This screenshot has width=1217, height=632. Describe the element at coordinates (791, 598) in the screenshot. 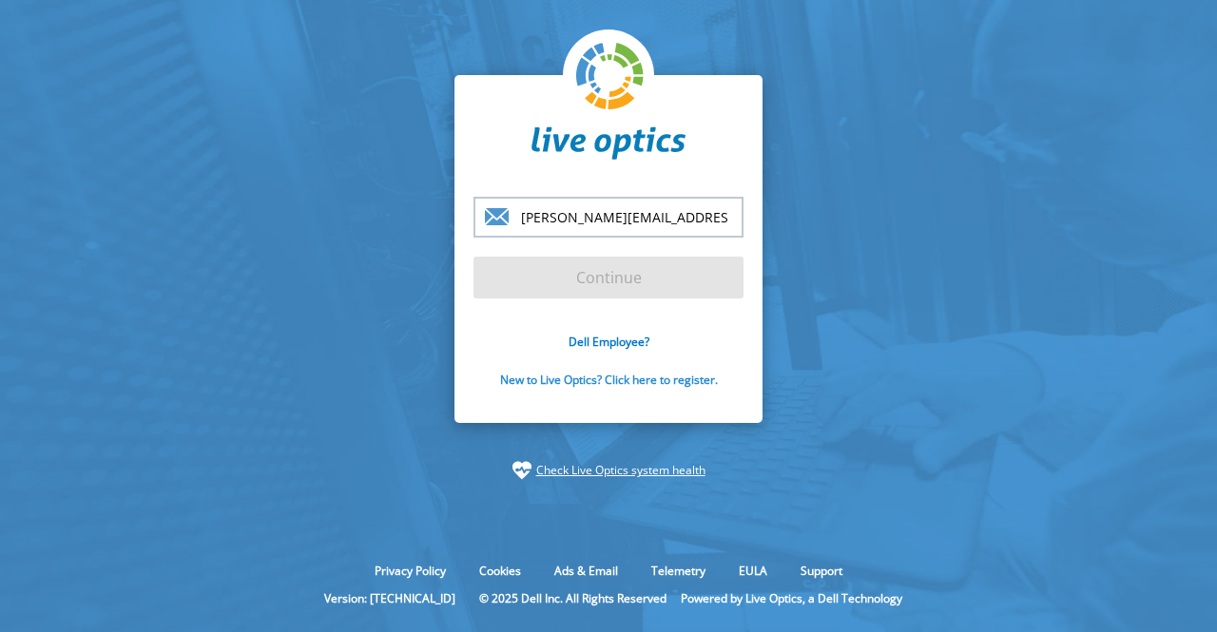

I see `li: Powered by Live Optics, a Dell Technology` at that location.